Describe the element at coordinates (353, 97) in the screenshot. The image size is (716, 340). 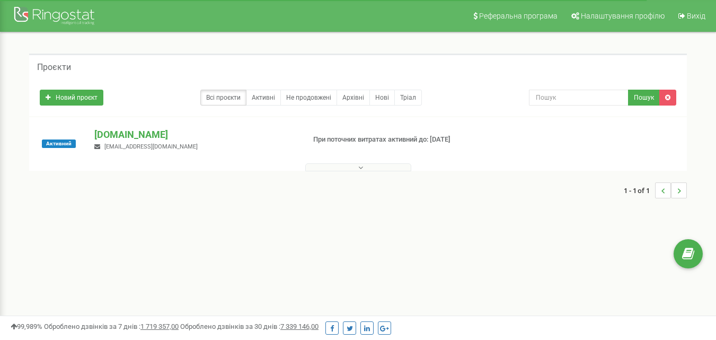
I see `a: Архівні` at that location.